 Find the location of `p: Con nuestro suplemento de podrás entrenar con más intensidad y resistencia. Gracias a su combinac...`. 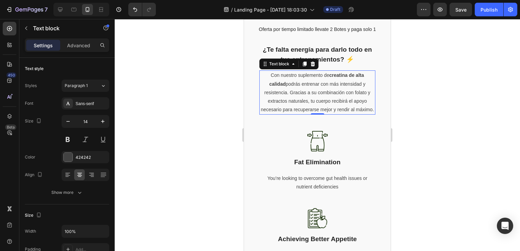

p: Con nuestro suplemento de podrás entrenar con más intensidad y resistencia. Gracias a su combinac... is located at coordinates (73, 73).